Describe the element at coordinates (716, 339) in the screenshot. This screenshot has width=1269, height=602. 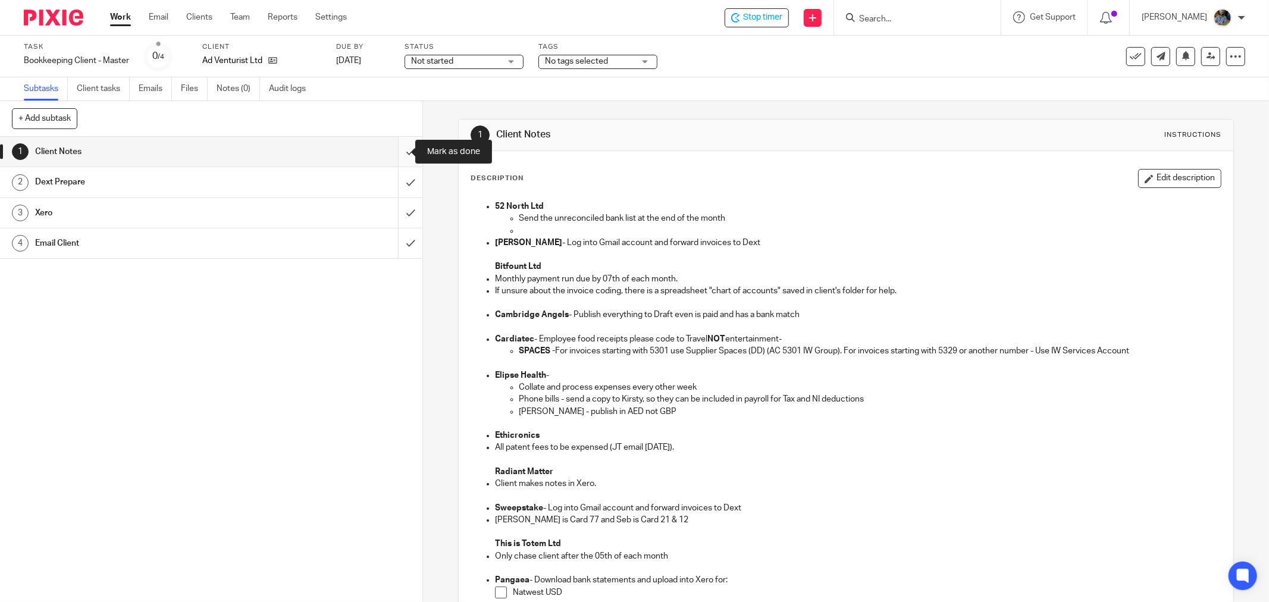
I see `strong: NOT` at that location.